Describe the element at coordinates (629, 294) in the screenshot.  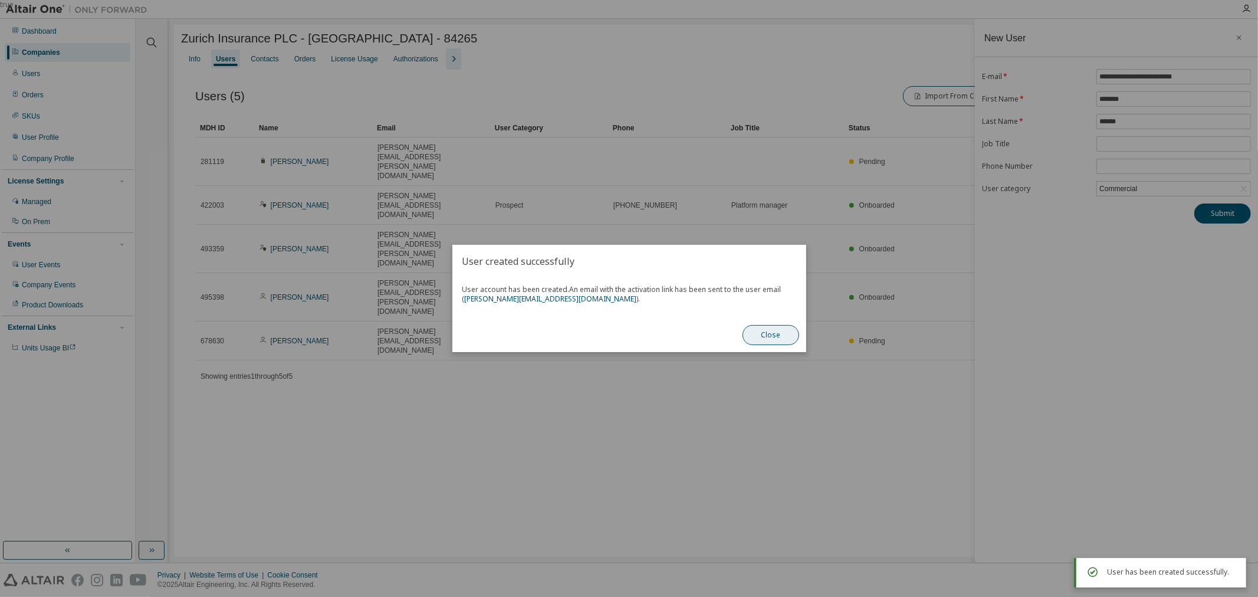
I see `span: User account has been created.` at that location.